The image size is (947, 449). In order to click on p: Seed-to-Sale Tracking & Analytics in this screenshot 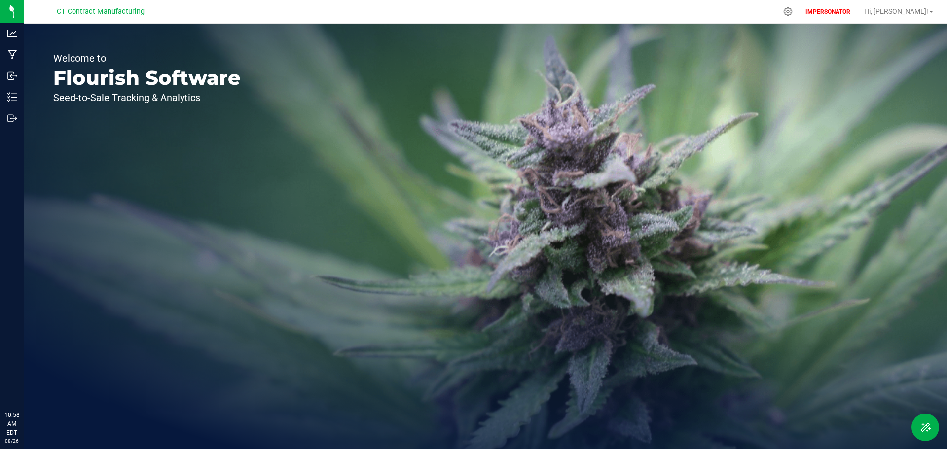, I will do `click(147, 98)`.